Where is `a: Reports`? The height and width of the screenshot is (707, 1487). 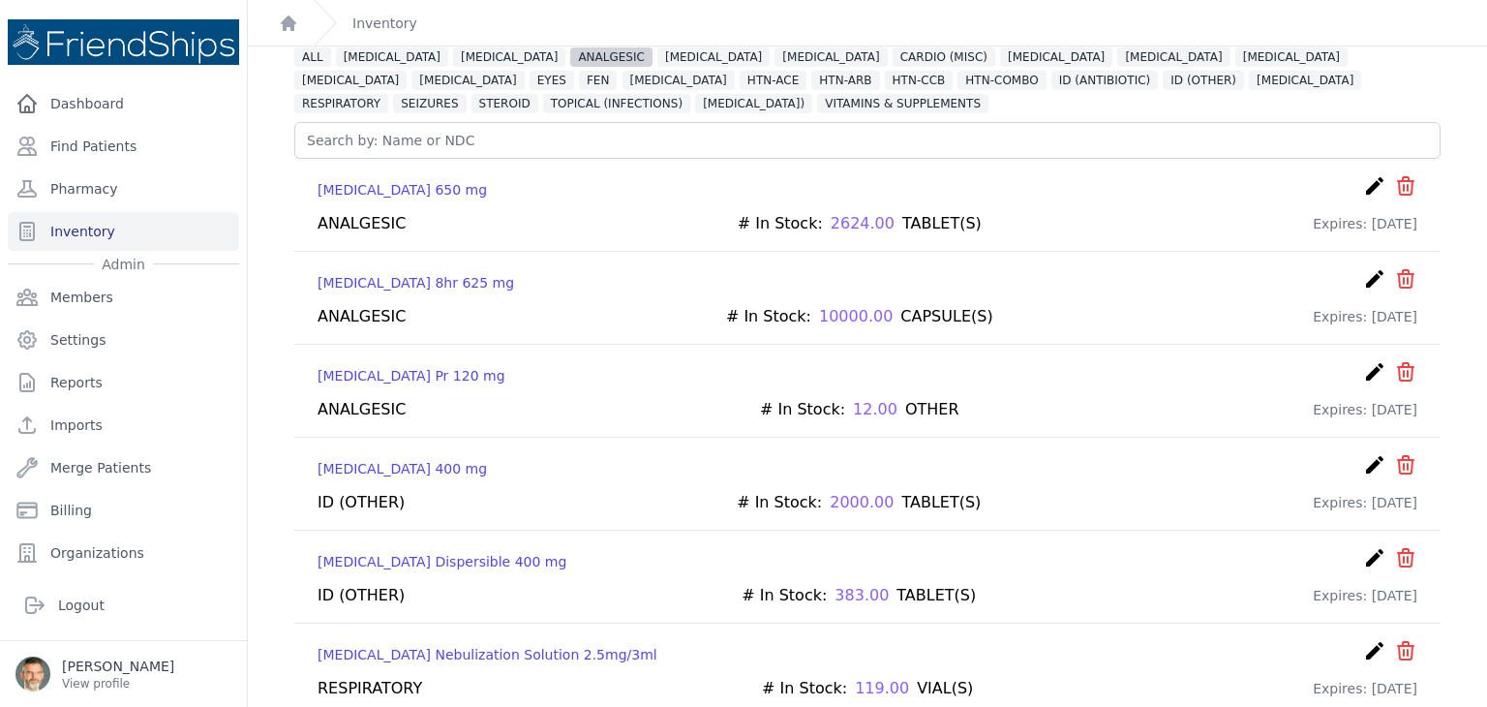 a: Reports is located at coordinates (123, 383).